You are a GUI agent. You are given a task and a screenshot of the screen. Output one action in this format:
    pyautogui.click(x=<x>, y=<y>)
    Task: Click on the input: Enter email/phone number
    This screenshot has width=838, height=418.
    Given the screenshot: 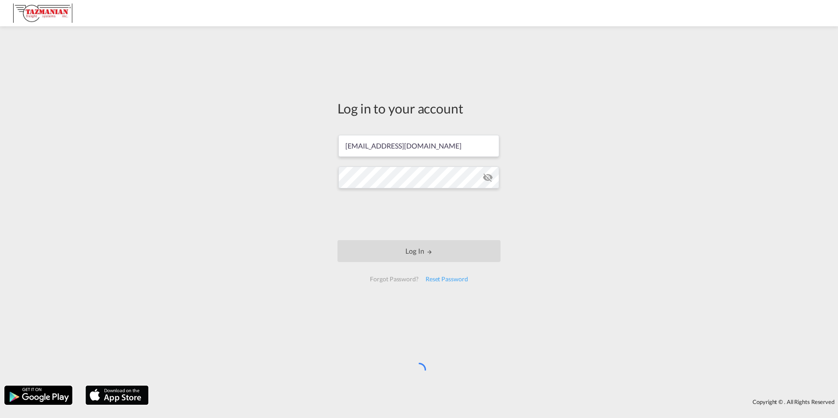 What is the action you would take?
    pyautogui.click(x=419, y=146)
    